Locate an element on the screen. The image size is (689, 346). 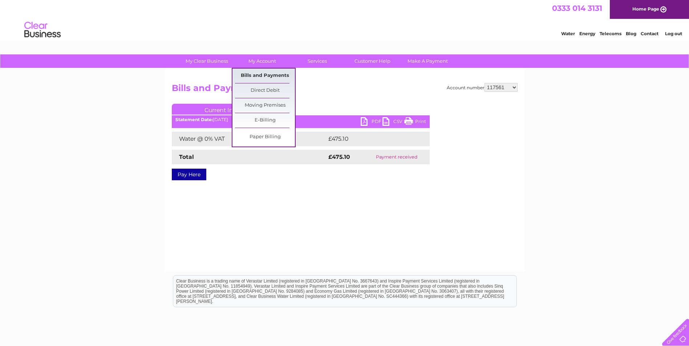
strong: £475.10 is located at coordinates (339, 157).